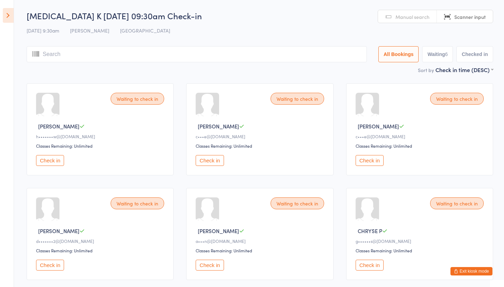 The image size is (504, 287). I want to click on input: Search, so click(197, 54).